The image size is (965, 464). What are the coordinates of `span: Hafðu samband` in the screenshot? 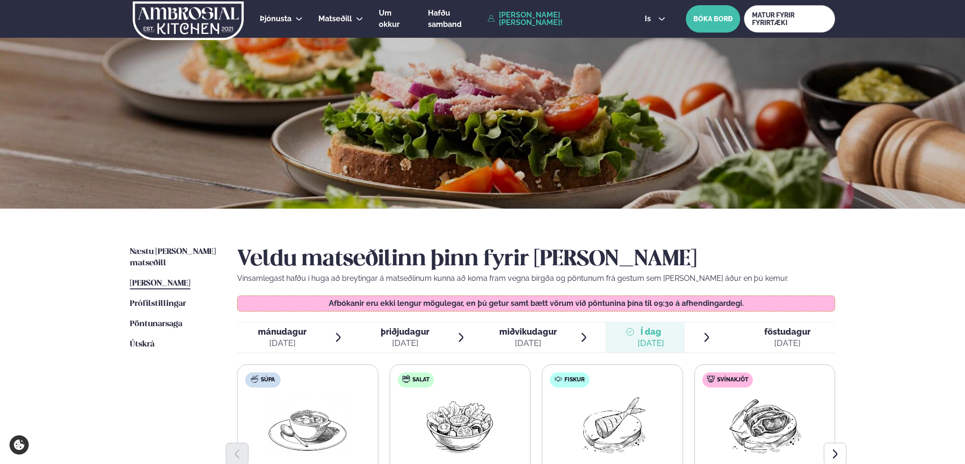 It's located at (444, 18).